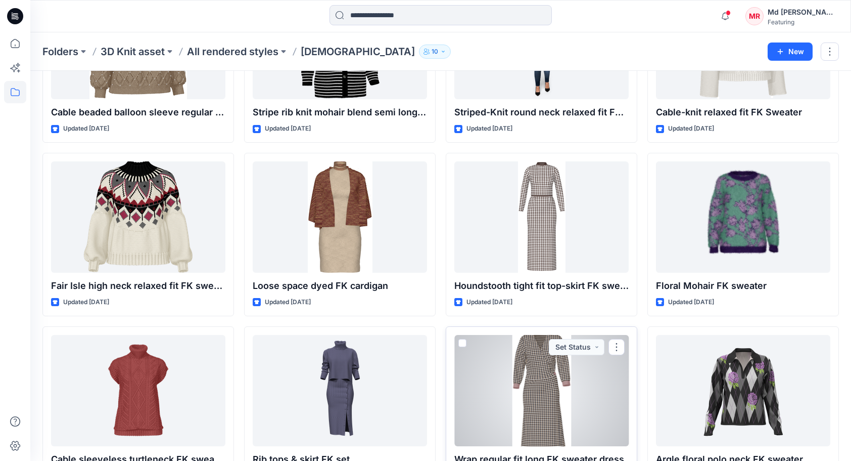 This screenshot has width=851, height=461. I want to click on p: Folders, so click(60, 52).